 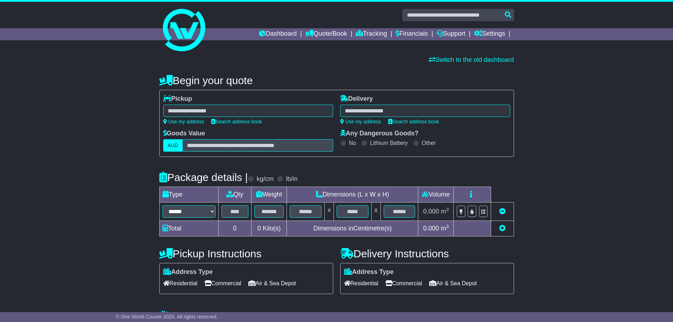 I want to click on td: Dimensions in Centimetre(s), so click(x=353, y=229).